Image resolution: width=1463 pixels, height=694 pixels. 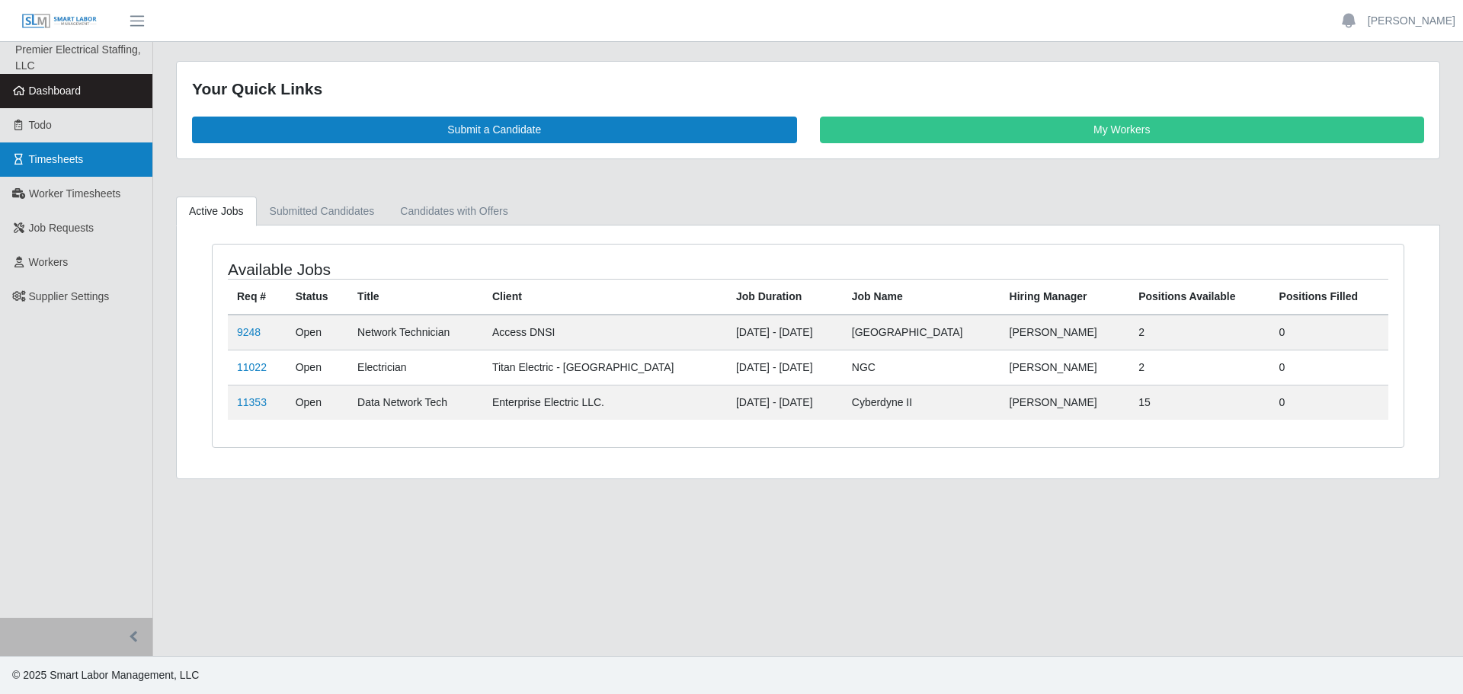 I want to click on th: Req #, so click(x=257, y=296).